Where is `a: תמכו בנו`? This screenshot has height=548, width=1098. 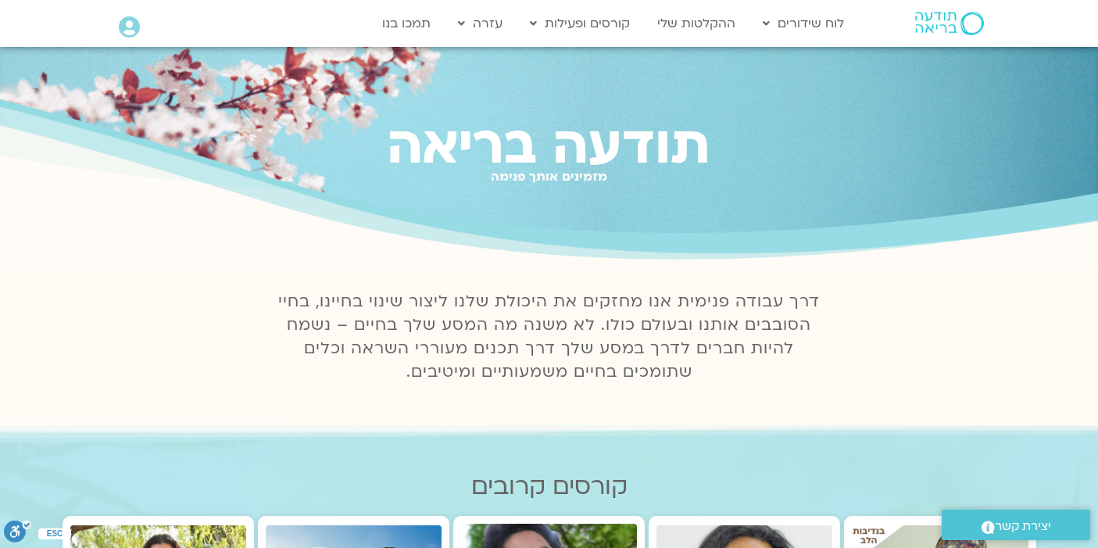 a: תמכו בנו is located at coordinates (406, 23).